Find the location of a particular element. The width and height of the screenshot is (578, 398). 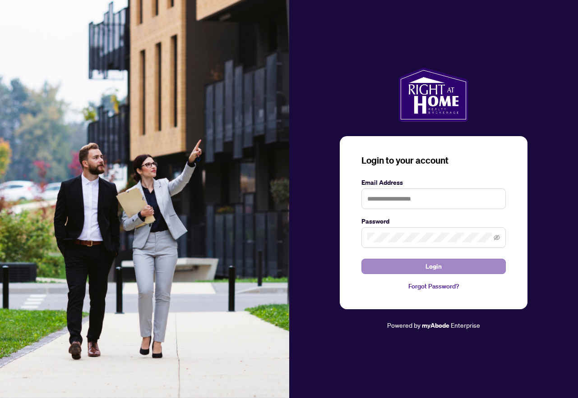

span: eye-invisible is located at coordinates (497, 238).